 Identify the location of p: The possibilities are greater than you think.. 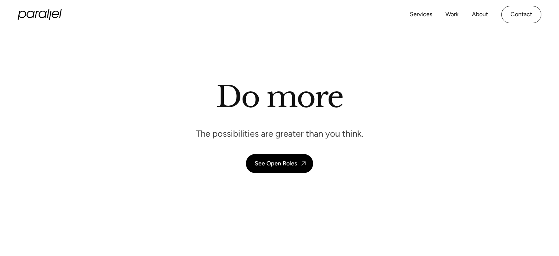
(280, 133).